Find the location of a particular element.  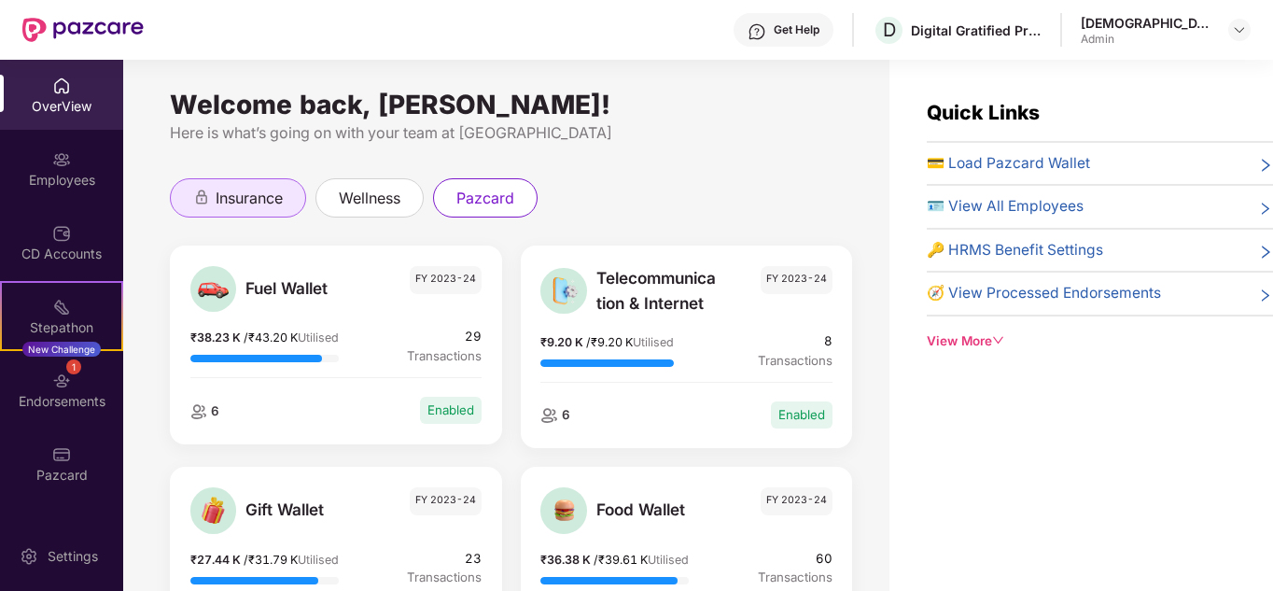

span: 🪪 View All Employees is located at coordinates (1005, 206).